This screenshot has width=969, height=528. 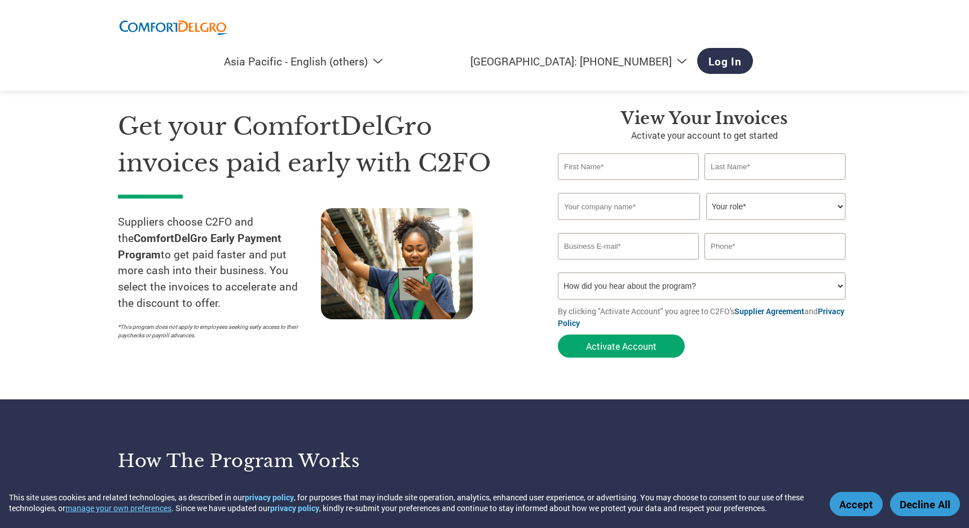 I want to click on select: Title/Role, so click(x=775, y=206).